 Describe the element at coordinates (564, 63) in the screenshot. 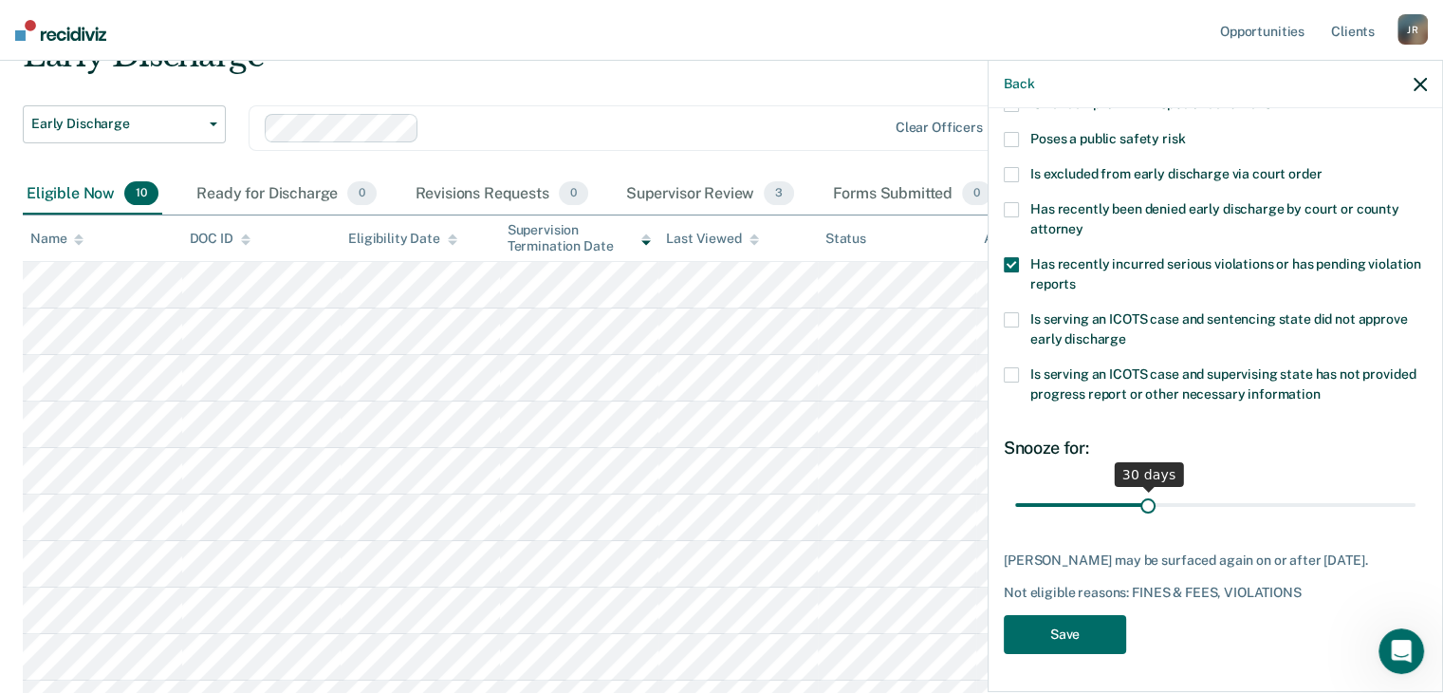

I see `div: Early Discharge` at that location.